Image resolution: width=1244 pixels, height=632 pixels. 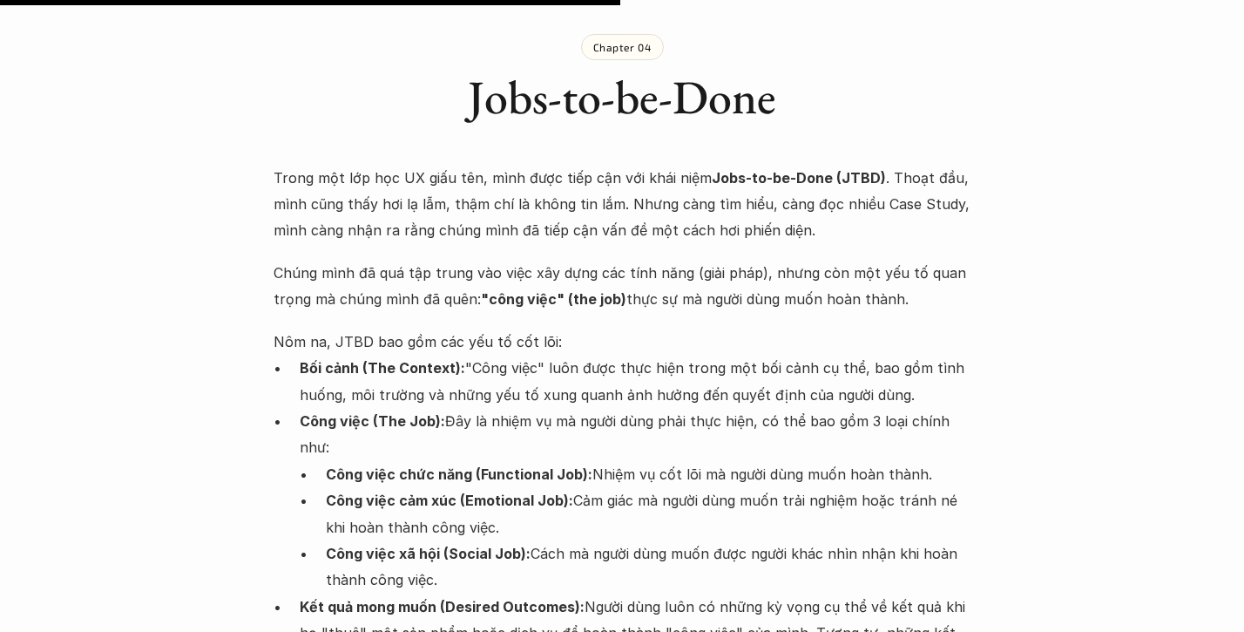 I want to click on p: Nhiệm vụ cốt lõi mà người dùng muốn hoàn thành., so click(x=648, y=474).